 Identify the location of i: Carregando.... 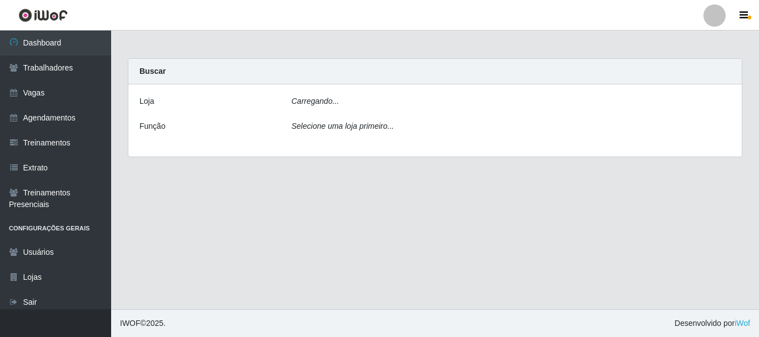
(316, 101).